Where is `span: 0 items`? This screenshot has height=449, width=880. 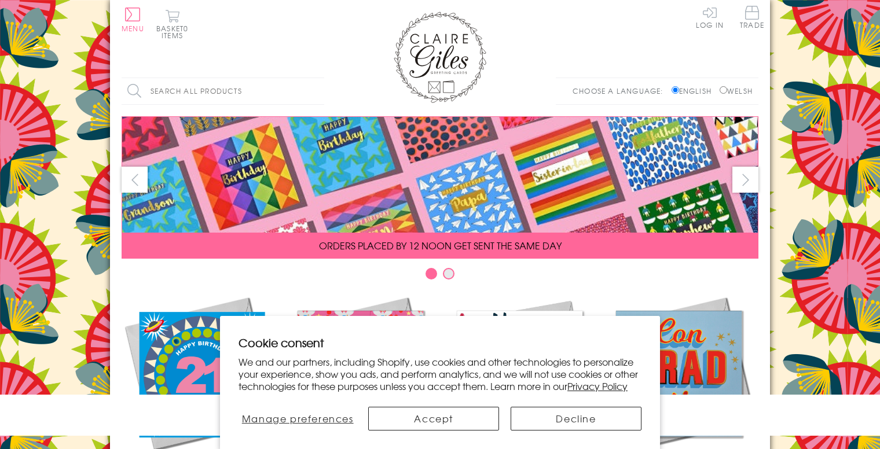
span: 0 items is located at coordinates (175, 32).